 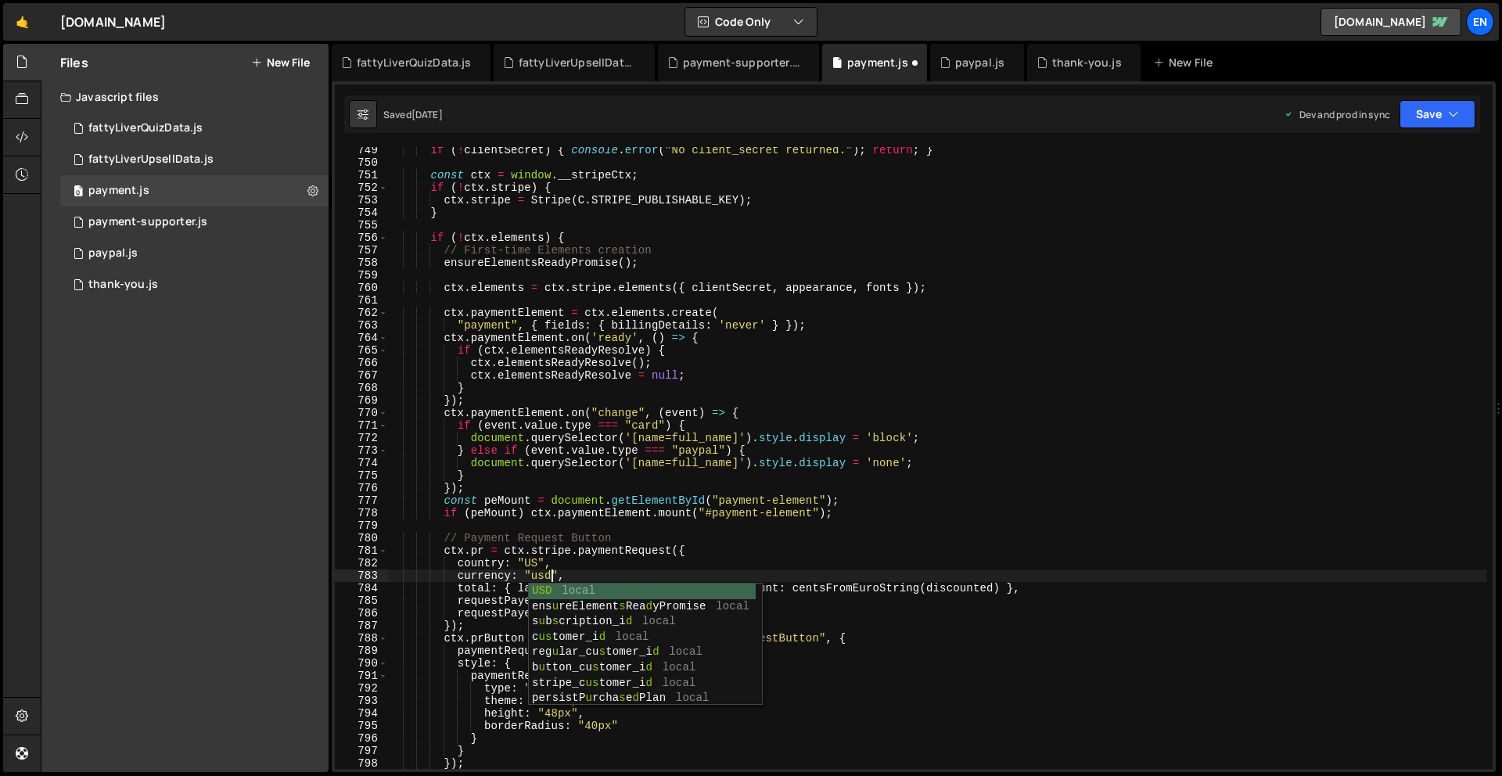 I want to click on div: 788, so click(x=361, y=638).